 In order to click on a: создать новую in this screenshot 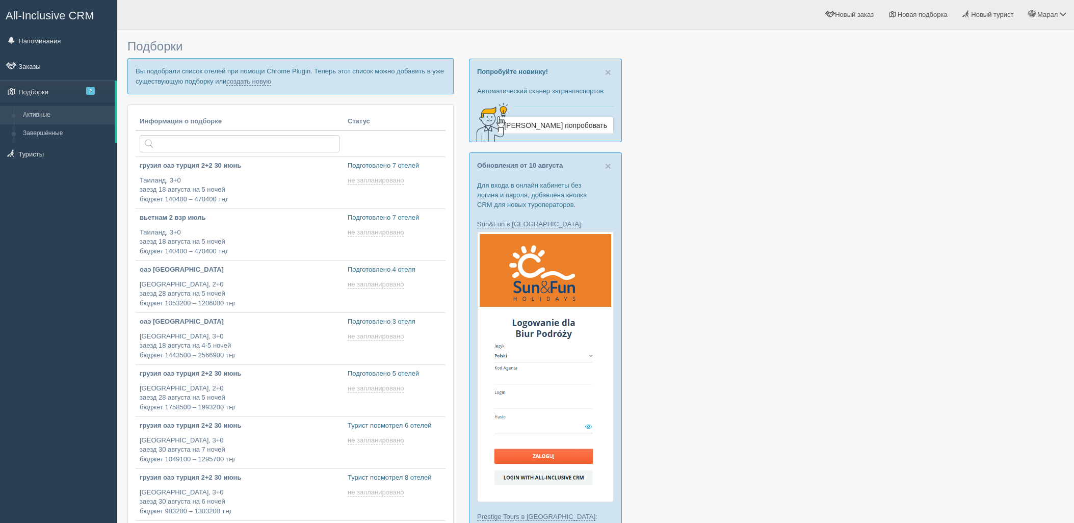, I will do `click(249, 82)`.